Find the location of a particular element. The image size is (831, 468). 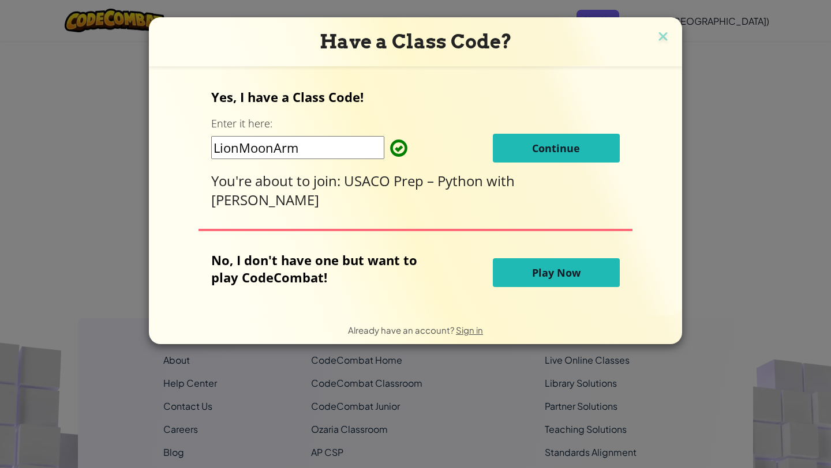

button: Play Now is located at coordinates (556, 273).